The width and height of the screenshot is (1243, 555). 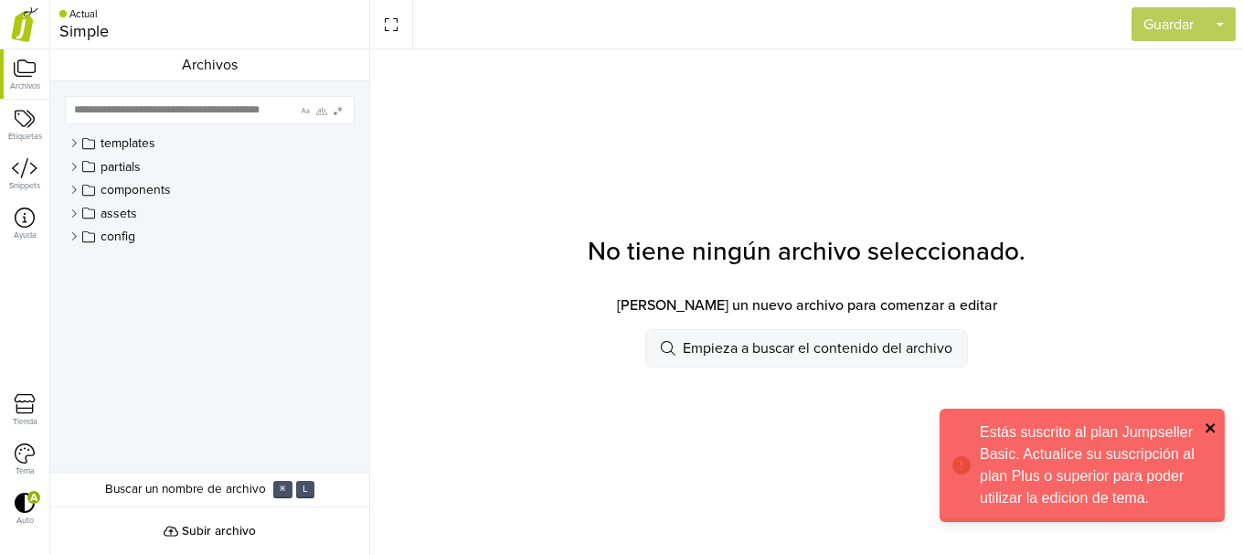 I want to click on span: Empieza a buscar el contenido del archivo, so click(x=817, y=348).